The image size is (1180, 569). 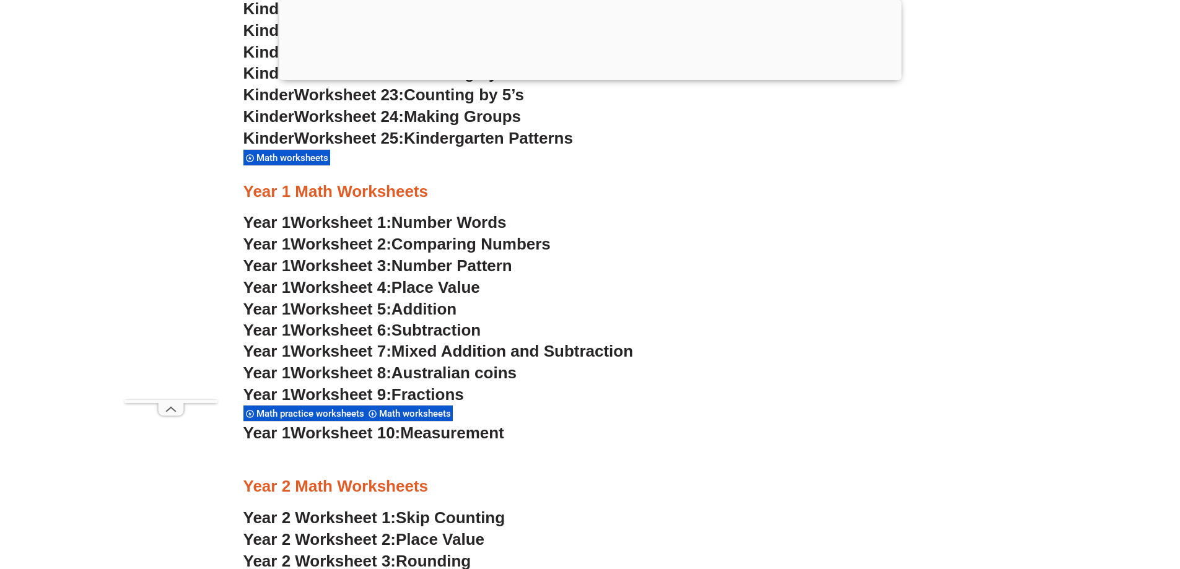 What do you see at coordinates (305, 413) in the screenshot?
I see `div: Math practice worksheets` at bounding box center [305, 413].